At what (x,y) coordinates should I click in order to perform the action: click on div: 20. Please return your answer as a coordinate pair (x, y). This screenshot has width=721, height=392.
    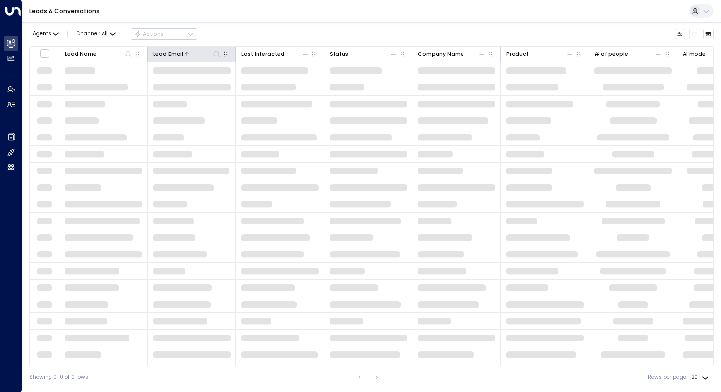
    Looking at the image, I should click on (701, 377).